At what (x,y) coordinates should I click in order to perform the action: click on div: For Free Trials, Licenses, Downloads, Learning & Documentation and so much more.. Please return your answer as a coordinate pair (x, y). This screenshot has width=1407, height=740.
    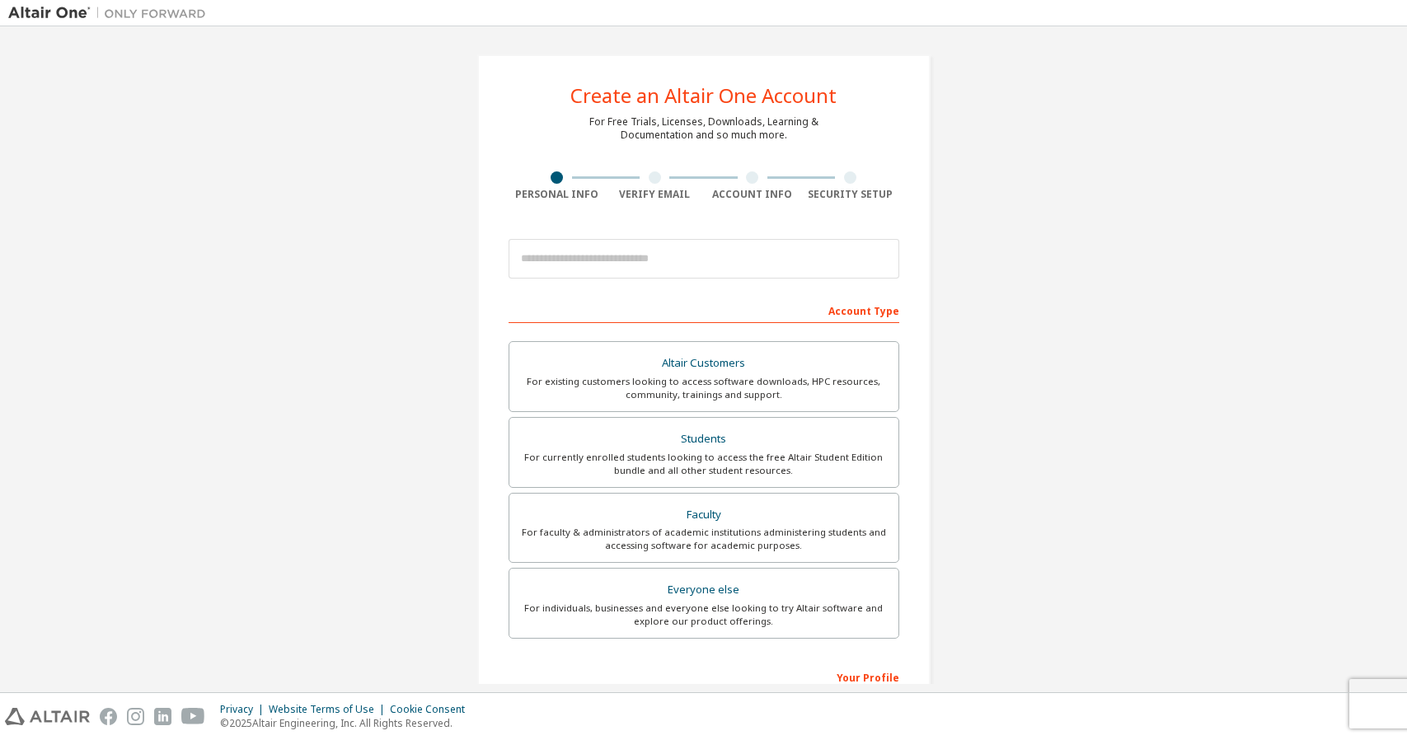
    Looking at the image, I should click on (704, 129).